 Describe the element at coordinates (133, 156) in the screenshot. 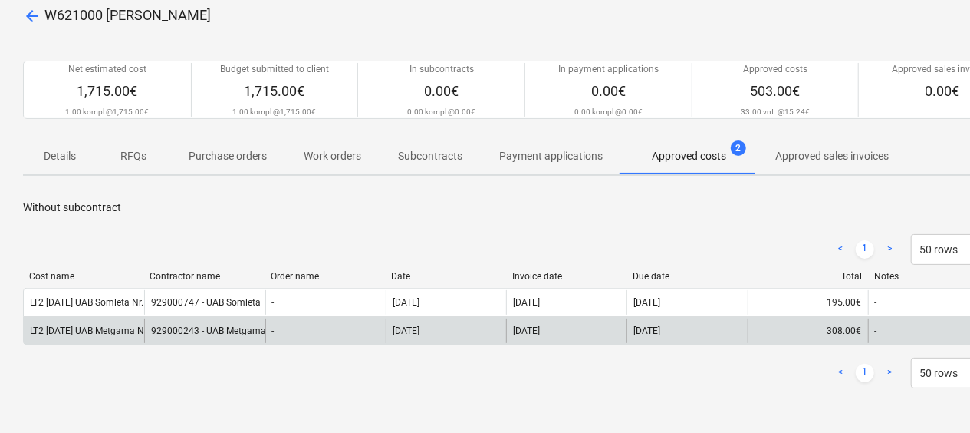

I see `p: RFQs` at that location.